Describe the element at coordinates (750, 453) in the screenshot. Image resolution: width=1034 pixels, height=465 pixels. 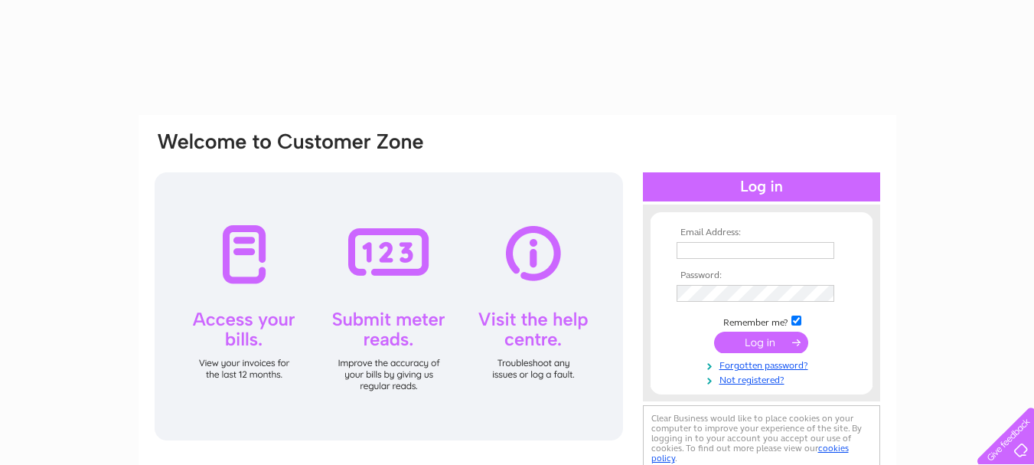
I see `a: cookies policy` at that location.